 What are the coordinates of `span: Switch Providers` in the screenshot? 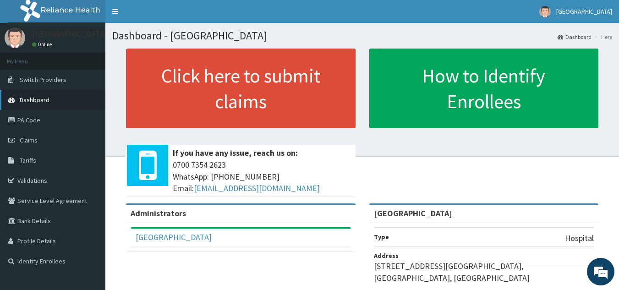 It's located at (43, 80).